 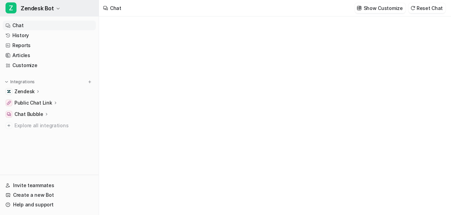 What do you see at coordinates (24, 91) in the screenshot?
I see `p: Zendesk` at bounding box center [24, 91].